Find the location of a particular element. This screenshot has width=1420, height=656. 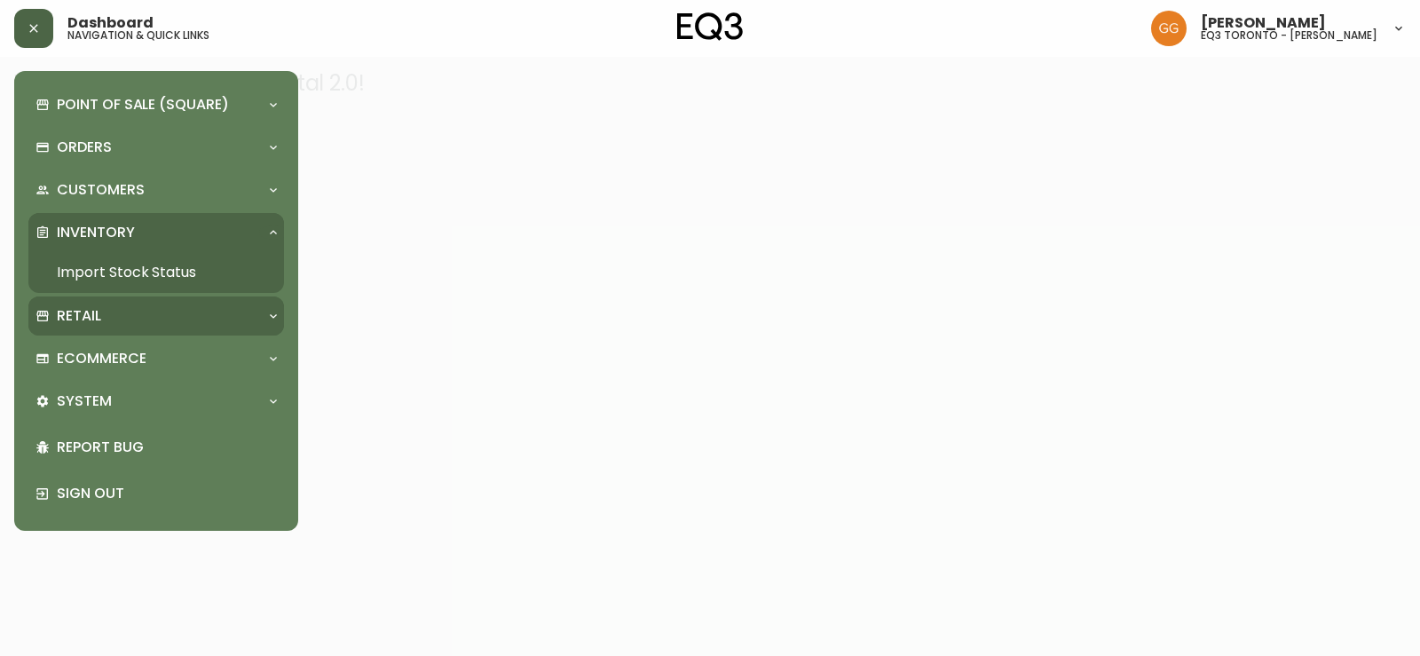

p: Sign Out is located at coordinates (167, 493).